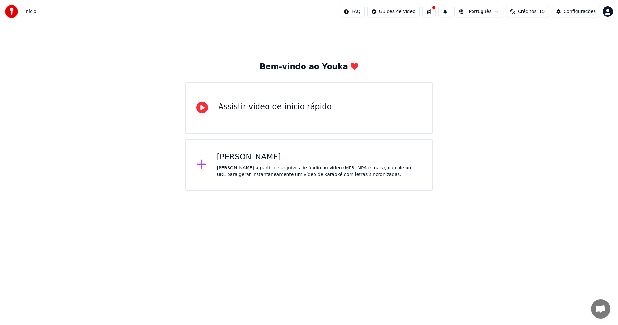 This screenshot has width=618, height=325. What do you see at coordinates (576, 12) in the screenshot?
I see `button: Configurações` at bounding box center [576, 12].